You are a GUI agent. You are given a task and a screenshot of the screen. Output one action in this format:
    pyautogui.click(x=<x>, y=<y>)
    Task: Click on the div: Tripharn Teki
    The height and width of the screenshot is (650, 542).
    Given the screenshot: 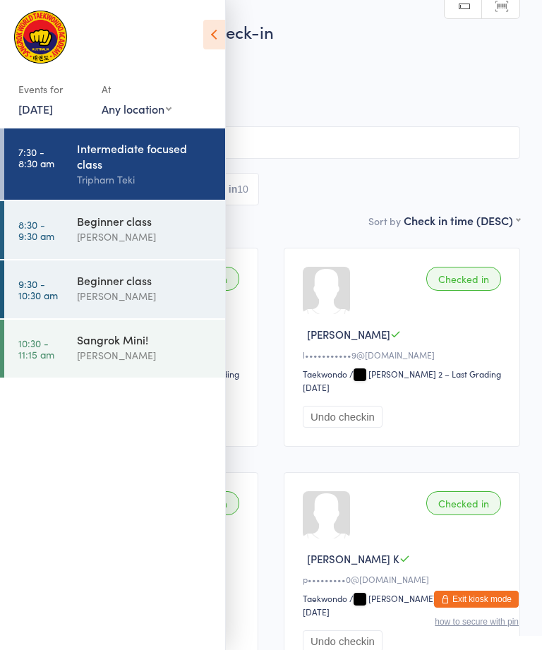 What is the action you would take?
    pyautogui.click(x=145, y=179)
    